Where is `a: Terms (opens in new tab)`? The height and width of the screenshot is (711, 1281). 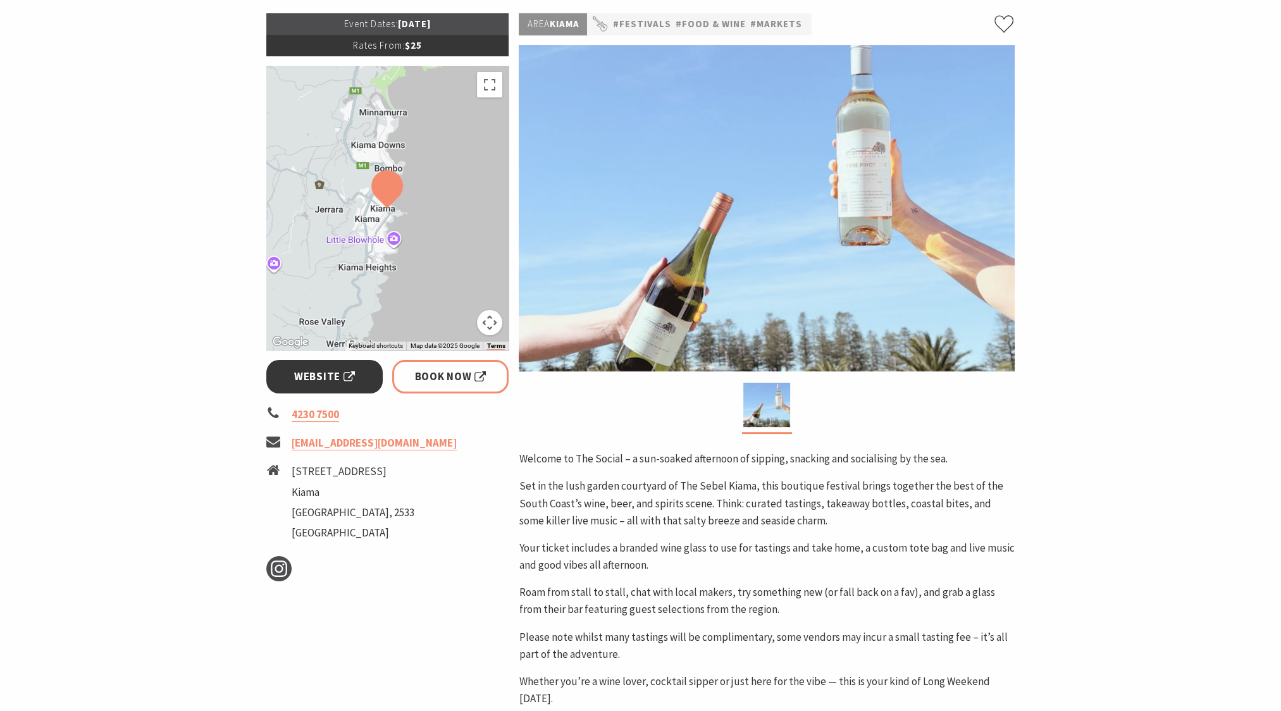 a: Terms (opens in new tab) is located at coordinates (495, 346).